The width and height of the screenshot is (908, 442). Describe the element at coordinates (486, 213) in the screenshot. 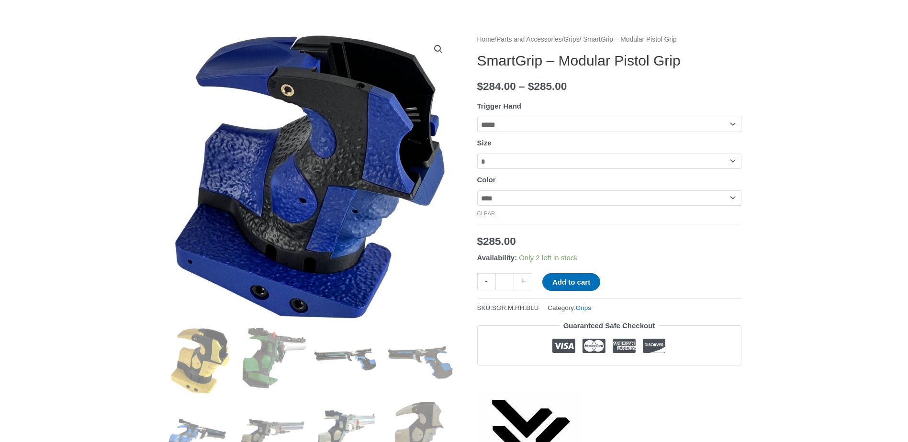

I see `a: Clear options` at that location.